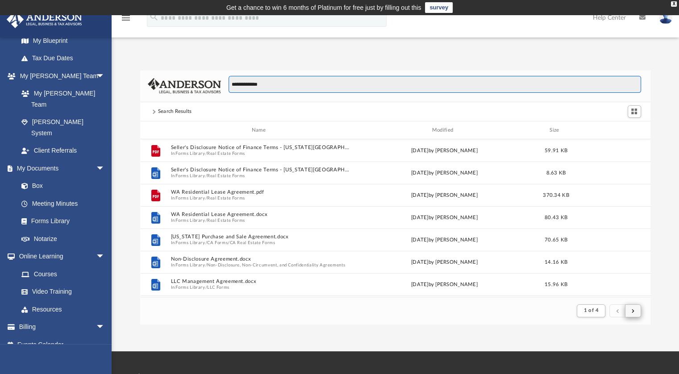 The image size is (679, 374). I want to click on a: Box, so click(61, 186).